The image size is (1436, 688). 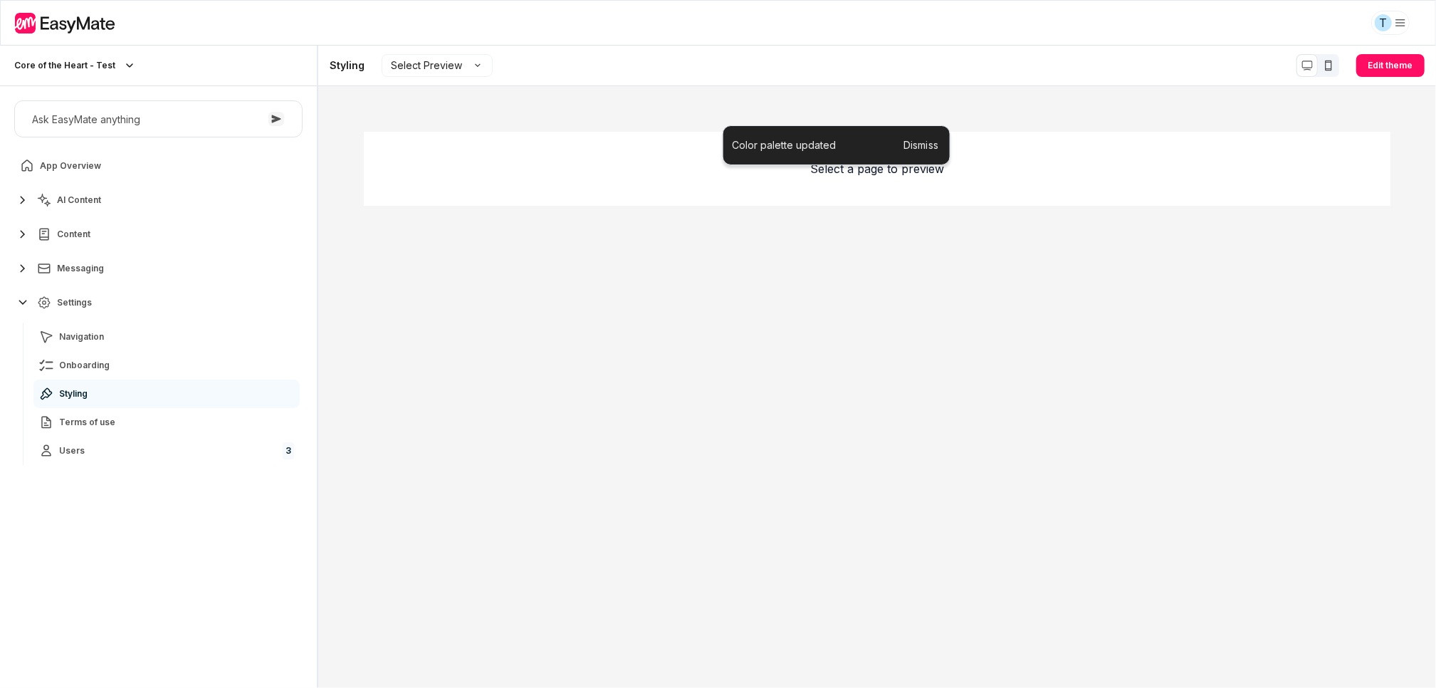 I want to click on a: App Overview, so click(x=158, y=166).